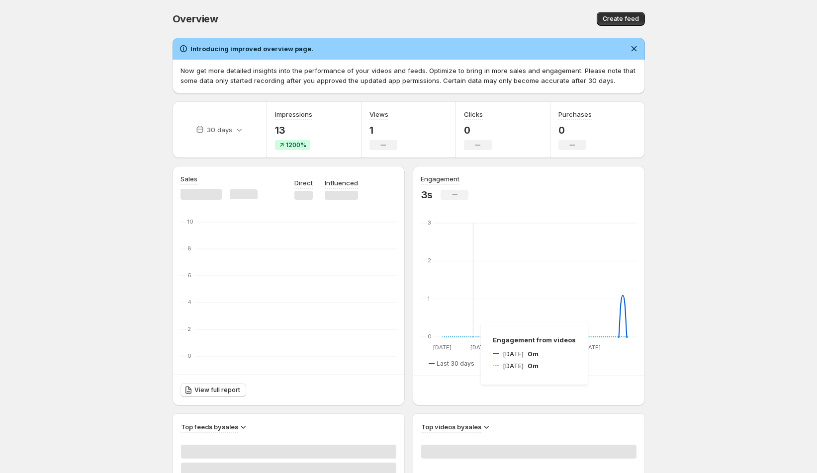  Describe the element at coordinates (451, 427) in the screenshot. I see `h3: Top videos by sales` at that location.